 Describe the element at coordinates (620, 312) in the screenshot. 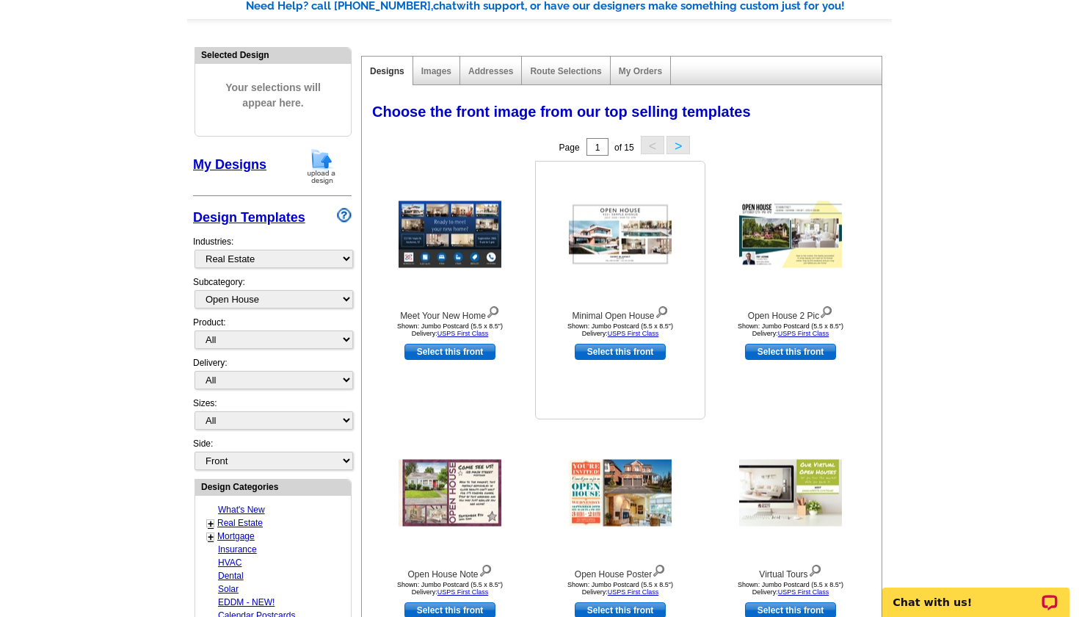

I see `div: Minimal Open House` at that location.